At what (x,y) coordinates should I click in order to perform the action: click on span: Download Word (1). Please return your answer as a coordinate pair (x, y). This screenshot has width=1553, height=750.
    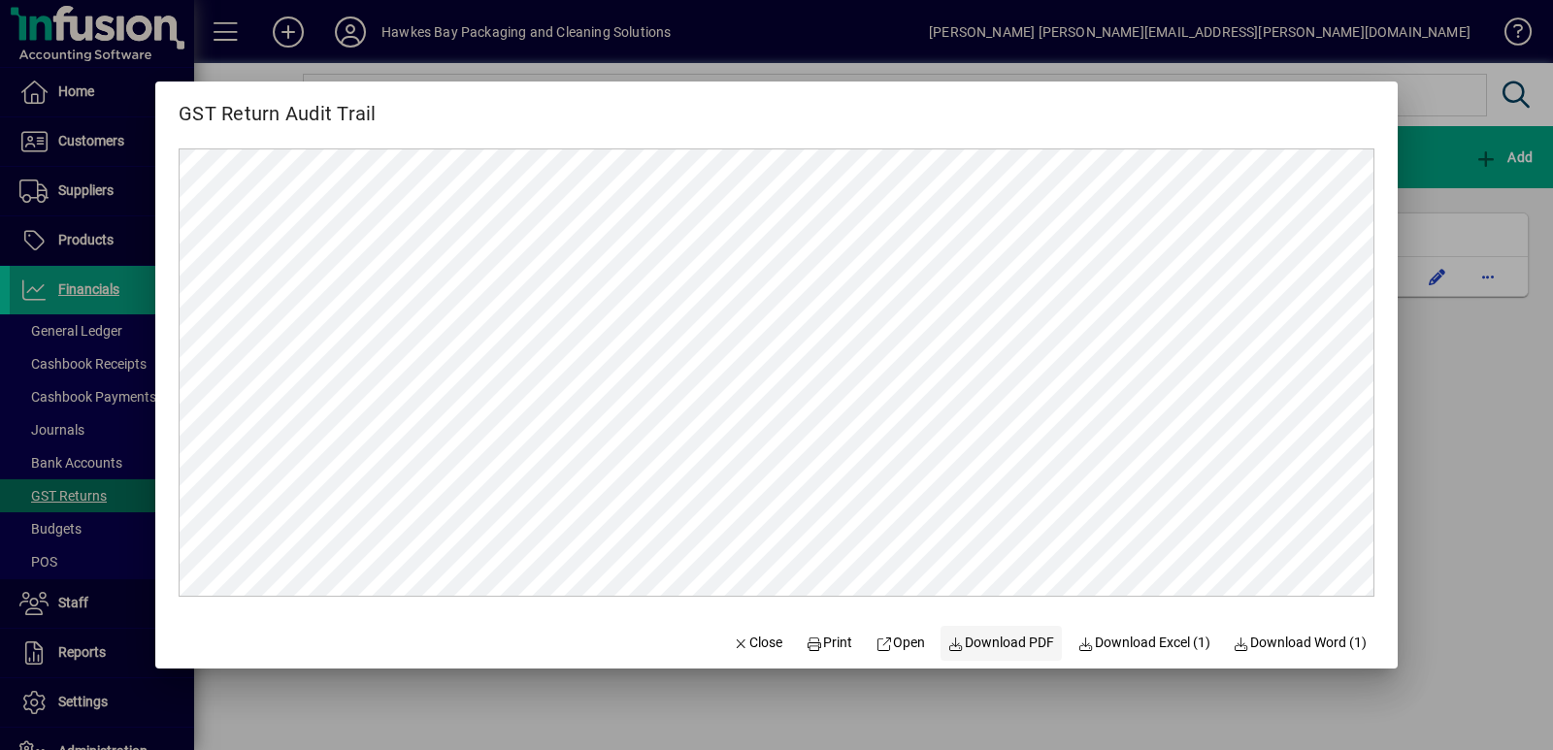
    Looking at the image, I should click on (1301, 643).